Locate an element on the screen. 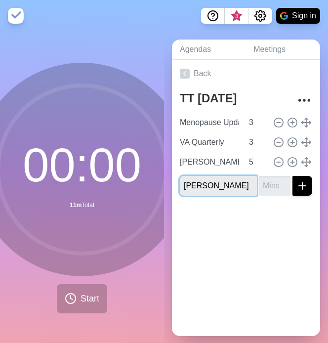 Image resolution: width=328 pixels, height=343 pixels. span: 3 is located at coordinates (236, 16).